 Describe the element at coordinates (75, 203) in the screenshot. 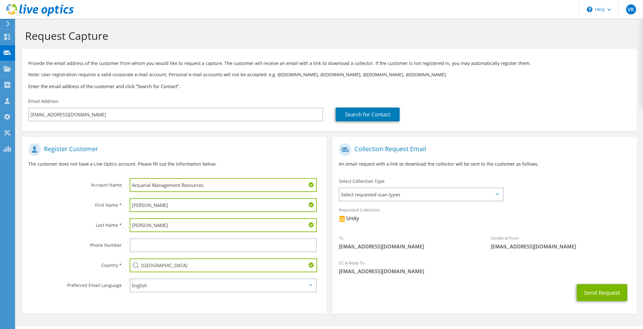

I see `label: First Name *` at that location.